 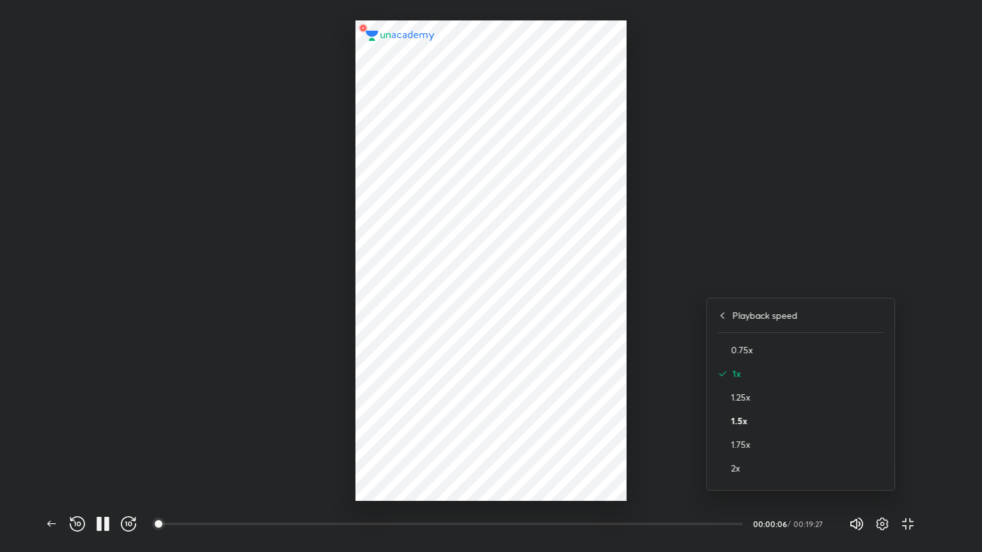 I want to click on img: activeRate.6640ab9b.svg, so click(x=723, y=374).